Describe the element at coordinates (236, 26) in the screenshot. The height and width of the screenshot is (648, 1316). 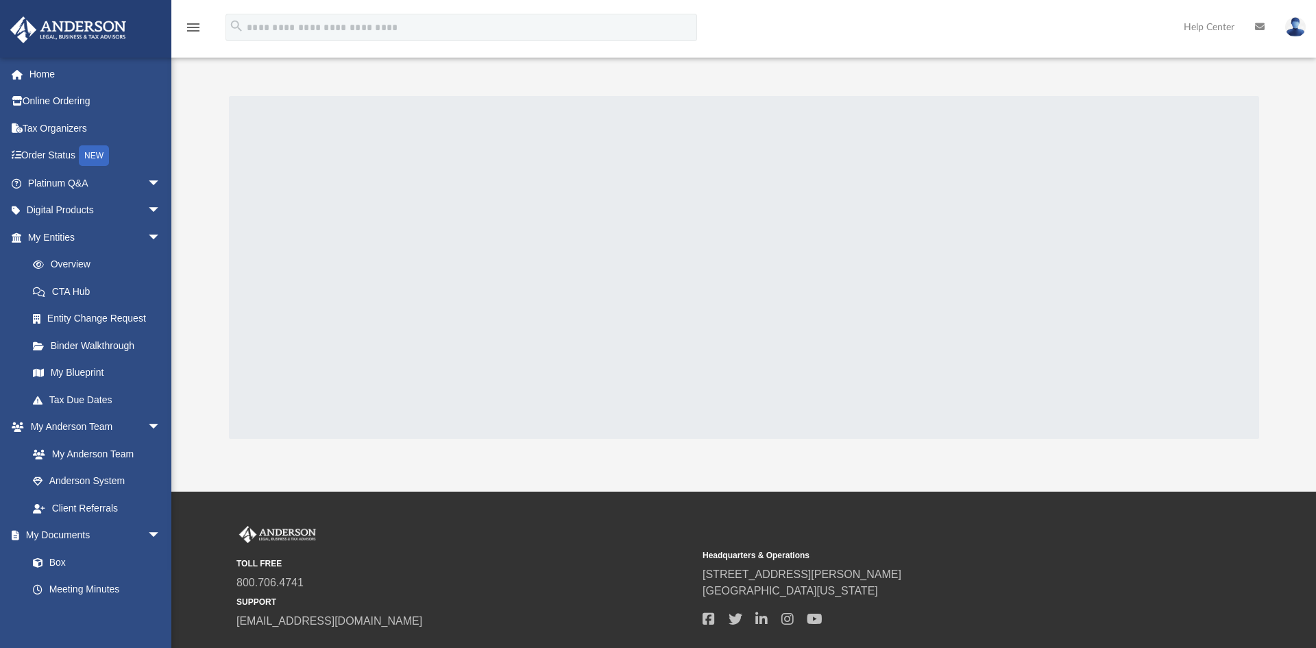
I see `i: search` at that location.